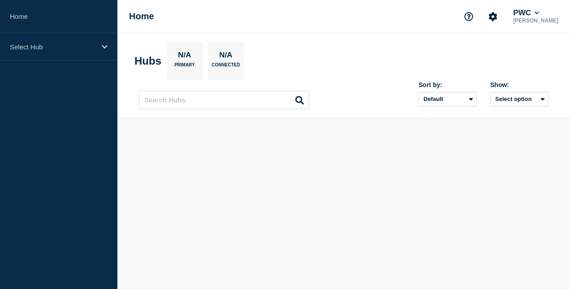 This screenshot has width=570, height=289. I want to click on p: Connected, so click(226, 67).